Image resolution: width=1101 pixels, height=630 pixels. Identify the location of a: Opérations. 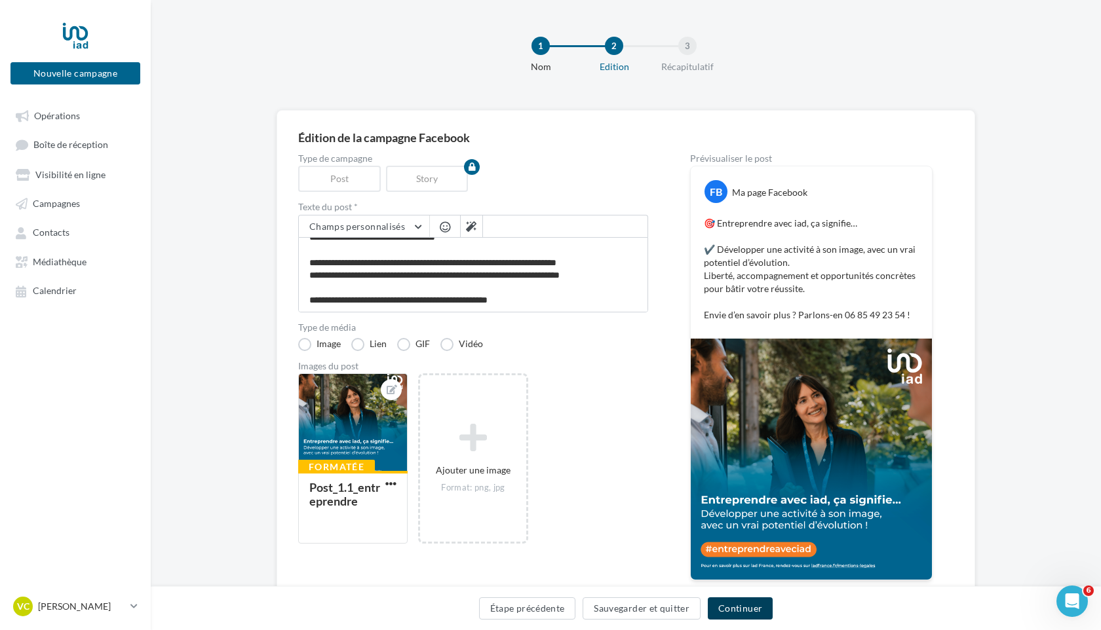
(75, 115).